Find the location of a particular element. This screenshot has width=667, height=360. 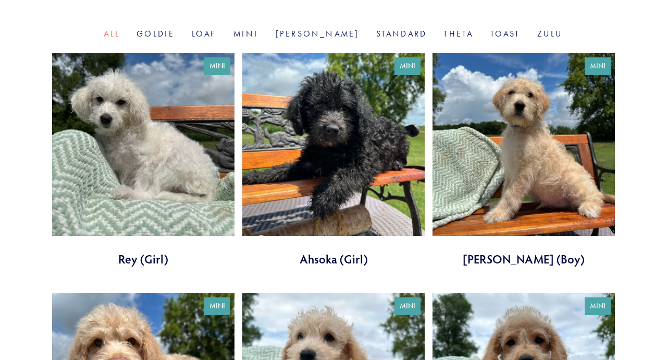

a: Goldie is located at coordinates (155, 33).